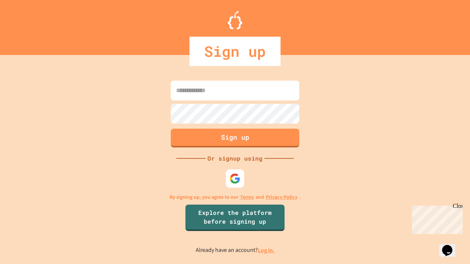 The width and height of the screenshot is (470, 264). What do you see at coordinates (266, 251) in the screenshot?
I see `a: Log in.` at bounding box center [266, 251].